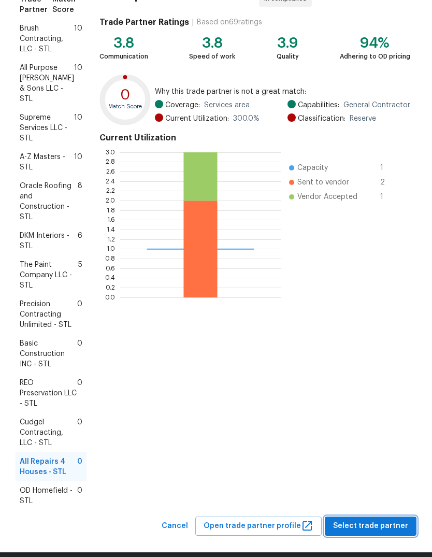 The image size is (432, 557). What do you see at coordinates (80, 275) in the screenshot?
I see `span: 5` at bounding box center [80, 275].